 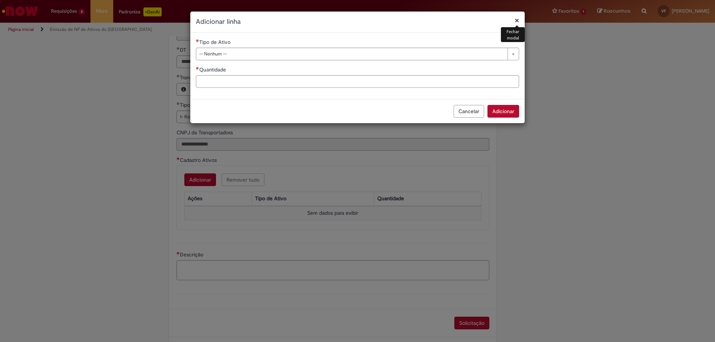 I want to click on h2: Adicionar linha, so click(x=358, y=22).